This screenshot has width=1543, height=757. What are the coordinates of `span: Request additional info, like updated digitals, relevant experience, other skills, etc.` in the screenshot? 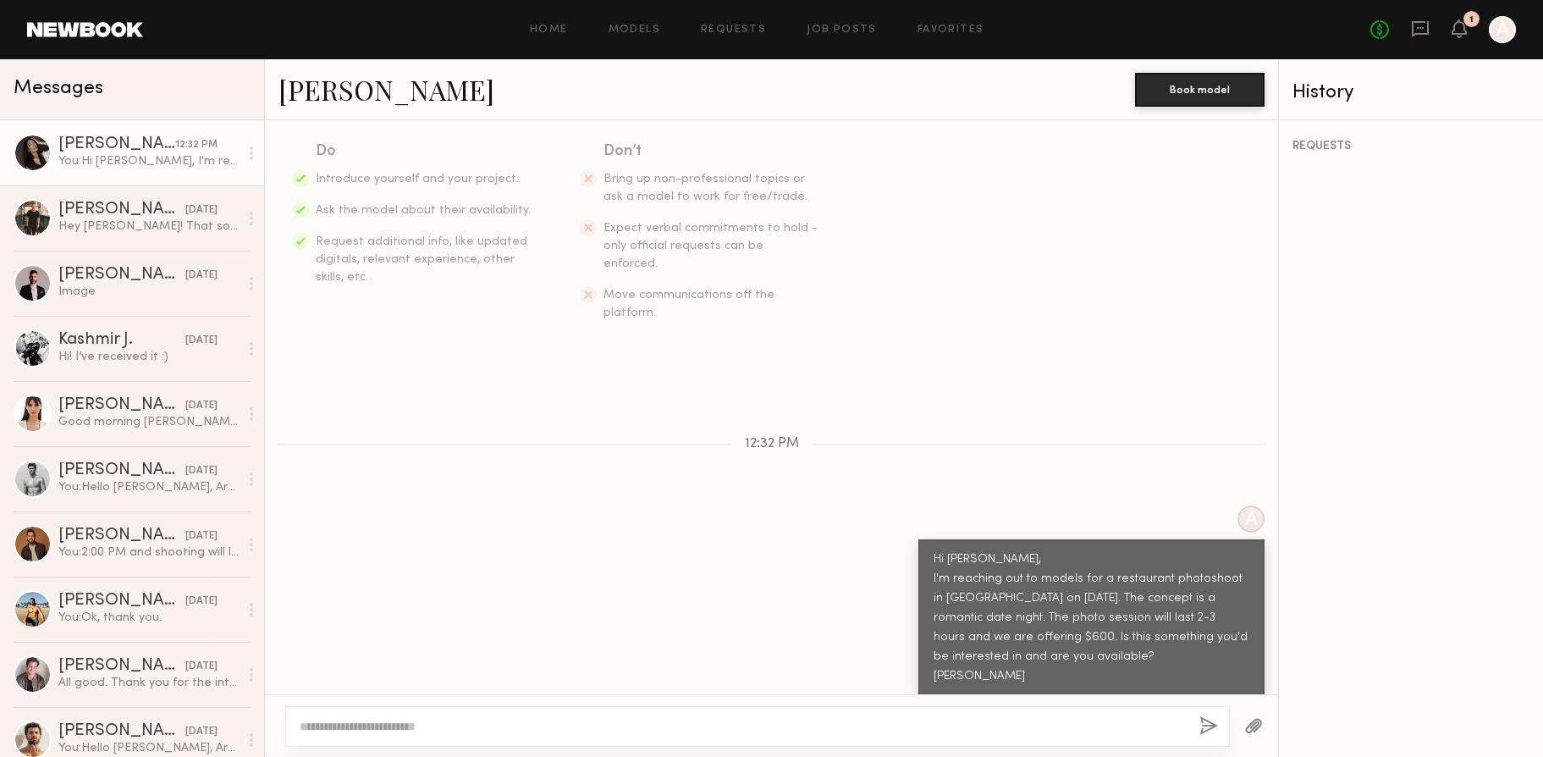 It's located at (422, 259).